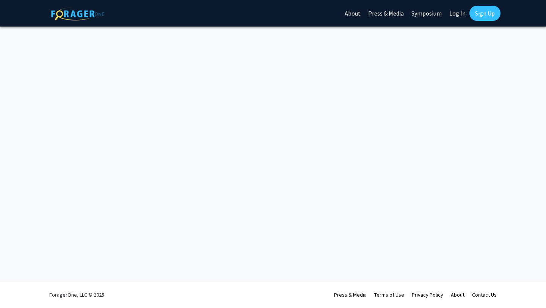  What do you see at coordinates (484, 295) in the screenshot?
I see `a: Contact Us` at bounding box center [484, 295].